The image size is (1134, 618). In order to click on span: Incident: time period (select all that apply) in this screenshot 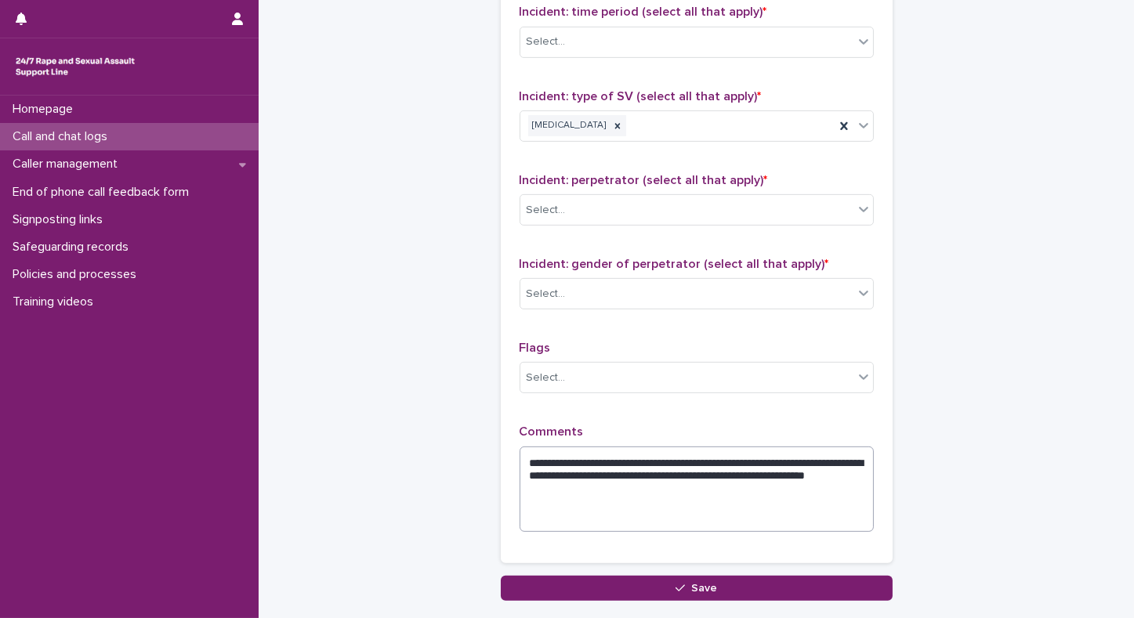, I will do `click(643, 12)`.